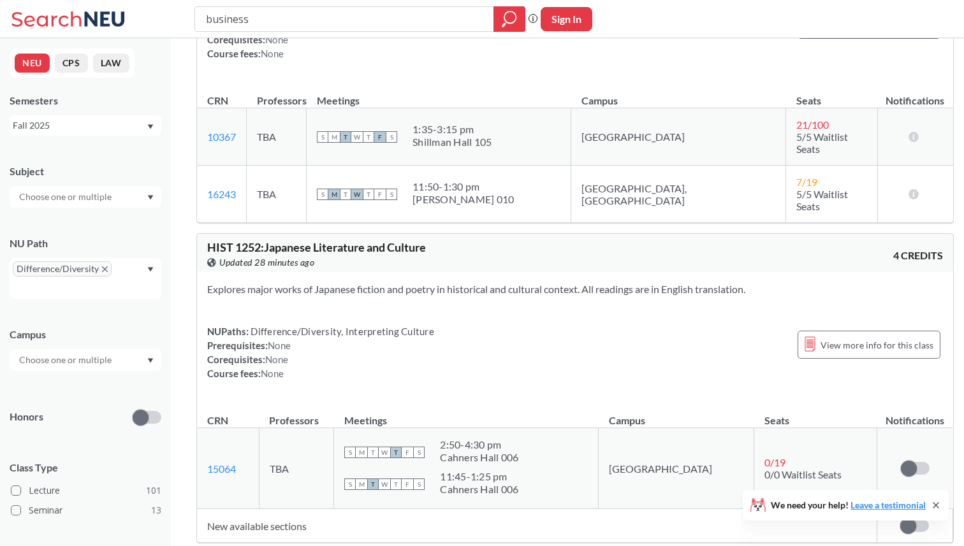 The height and width of the screenshot is (546, 964). What do you see at coordinates (85, 244) in the screenshot?
I see `div: NU Path` at bounding box center [85, 244].